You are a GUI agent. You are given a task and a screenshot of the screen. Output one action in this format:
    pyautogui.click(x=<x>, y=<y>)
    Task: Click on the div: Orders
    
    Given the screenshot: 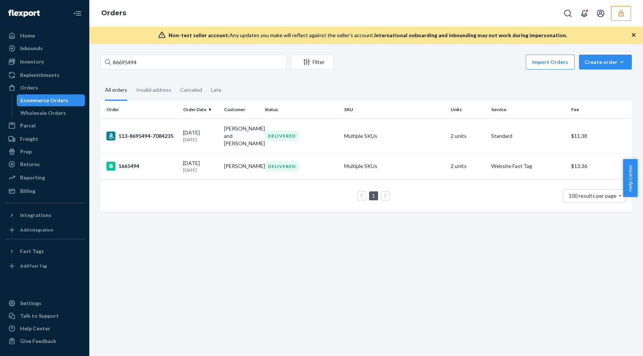 What is the action you would take?
    pyautogui.click(x=29, y=88)
    